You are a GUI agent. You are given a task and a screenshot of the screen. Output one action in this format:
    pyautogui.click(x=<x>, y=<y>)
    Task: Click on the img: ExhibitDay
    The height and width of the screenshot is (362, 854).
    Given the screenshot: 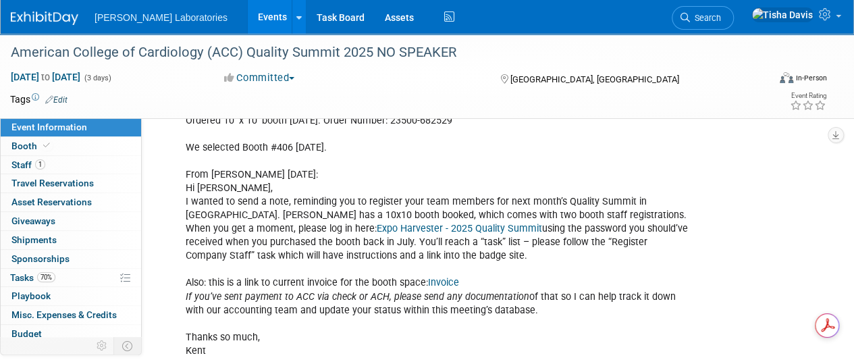 What is the action you would take?
    pyautogui.click(x=45, y=18)
    